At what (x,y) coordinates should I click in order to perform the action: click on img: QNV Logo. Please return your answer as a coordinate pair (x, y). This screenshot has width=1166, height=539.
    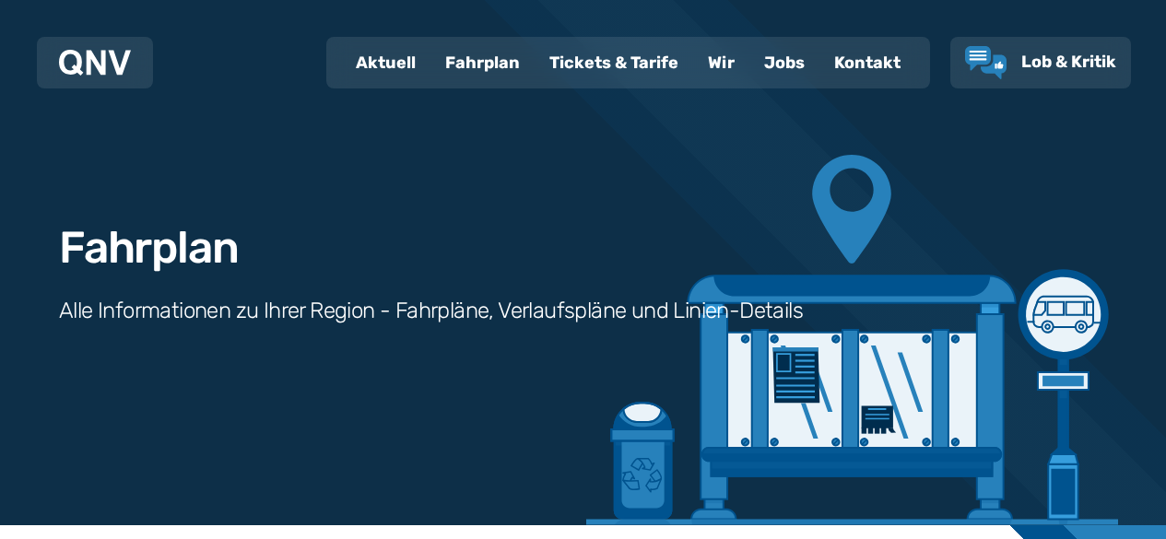
    Looking at the image, I should click on (95, 63).